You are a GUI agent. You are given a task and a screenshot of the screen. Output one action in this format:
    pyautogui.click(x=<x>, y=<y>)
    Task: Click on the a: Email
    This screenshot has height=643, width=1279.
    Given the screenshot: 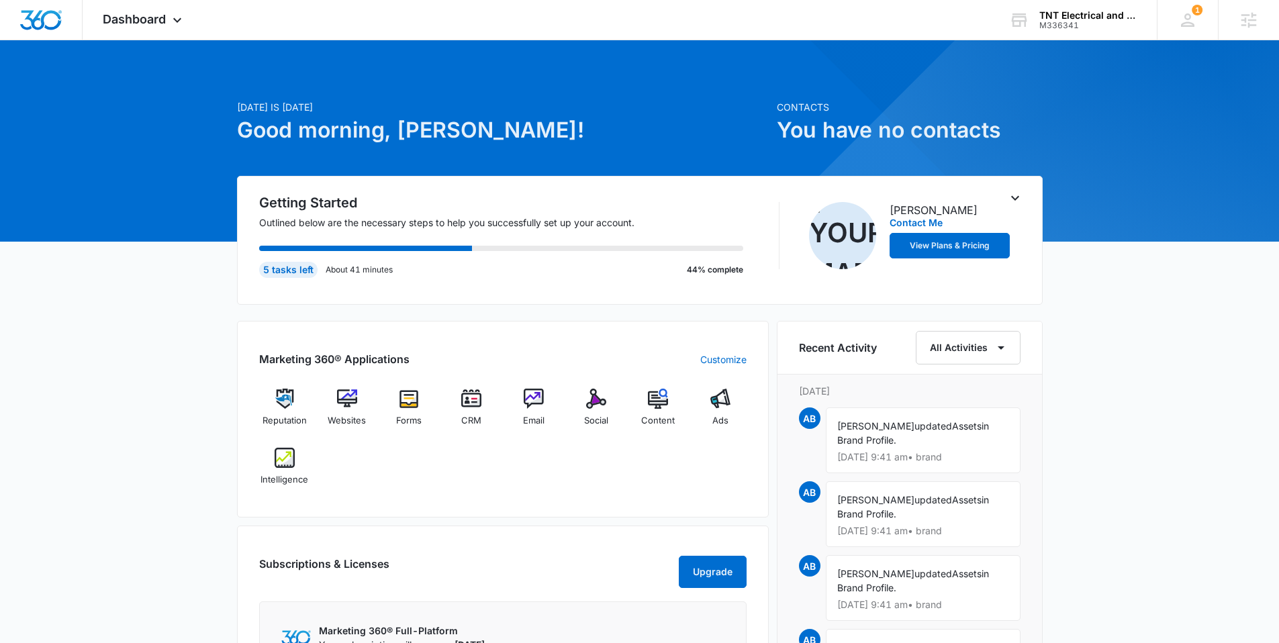 What is the action you would take?
    pyautogui.click(x=534, y=413)
    